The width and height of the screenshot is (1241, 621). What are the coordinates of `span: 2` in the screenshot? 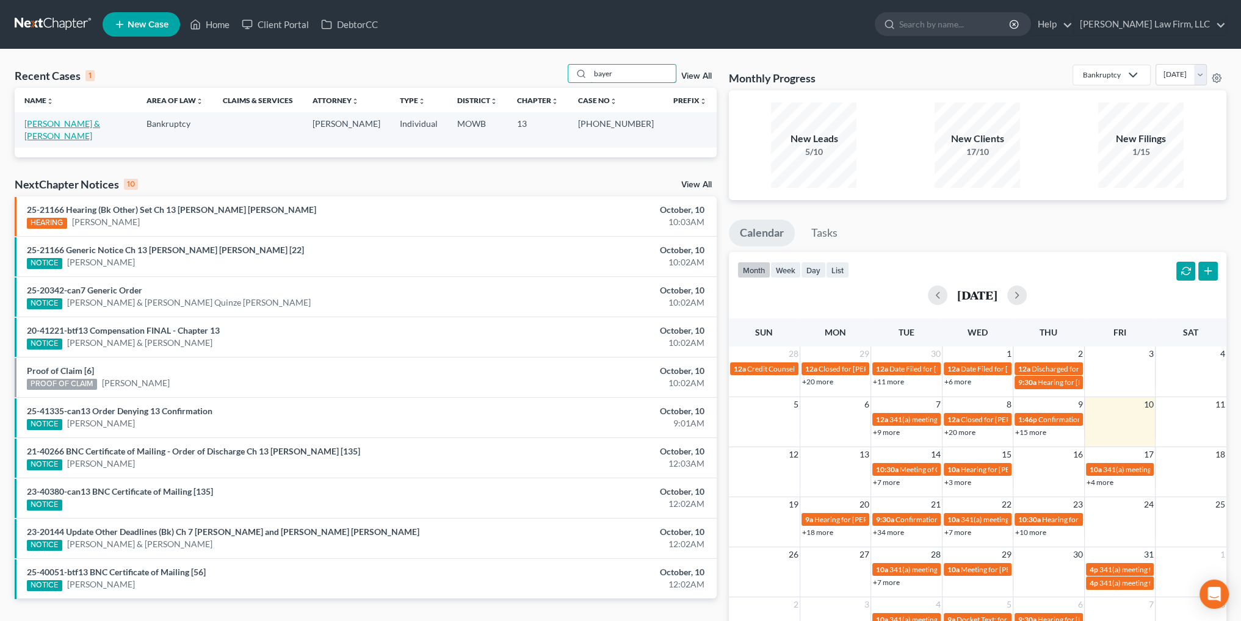 It's located at (796, 605).